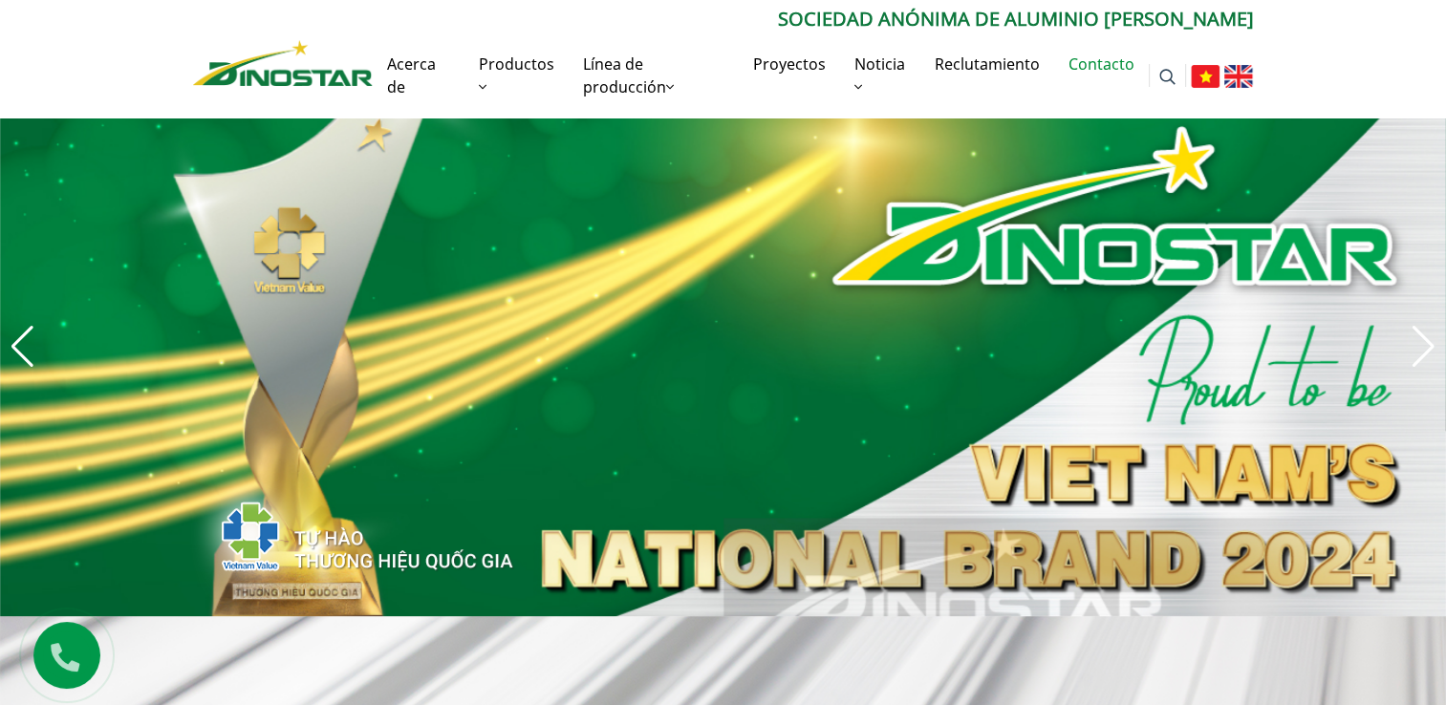  What do you see at coordinates (1101, 64) in the screenshot?
I see `a: Contacto` at bounding box center [1101, 64].